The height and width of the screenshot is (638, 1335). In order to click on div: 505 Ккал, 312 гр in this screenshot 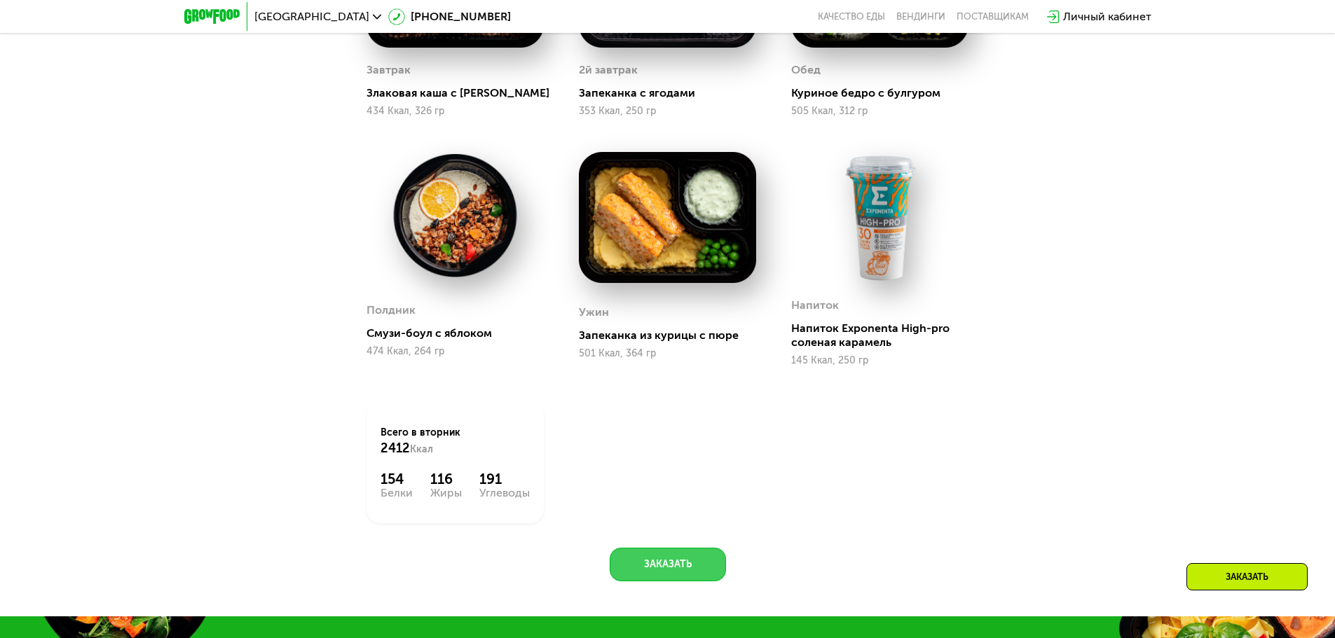, I will do `click(880, 111)`.